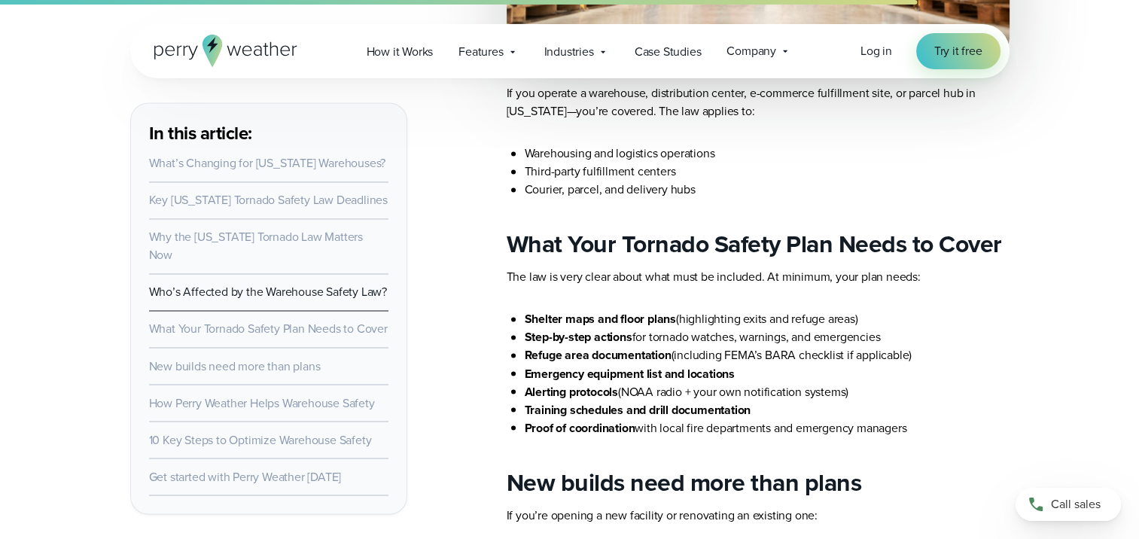  I want to click on p: The law is very clear about what must be included. At minimum, your plan needs:, so click(758, 277).